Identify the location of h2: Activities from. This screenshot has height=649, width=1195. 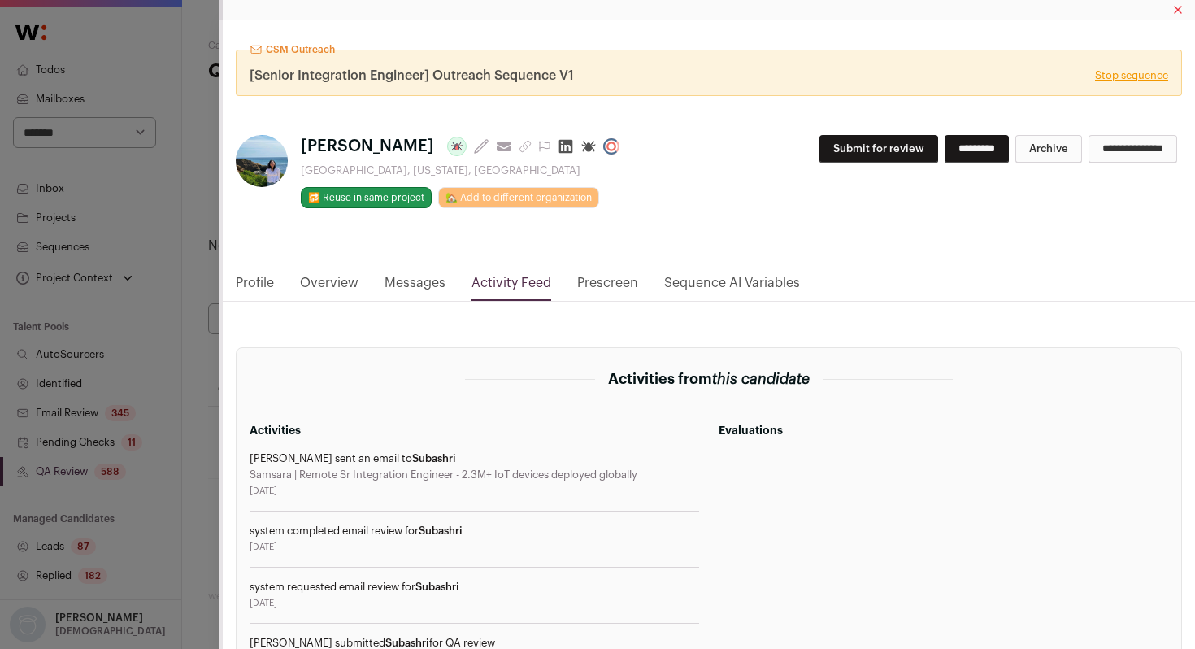
(709, 379).